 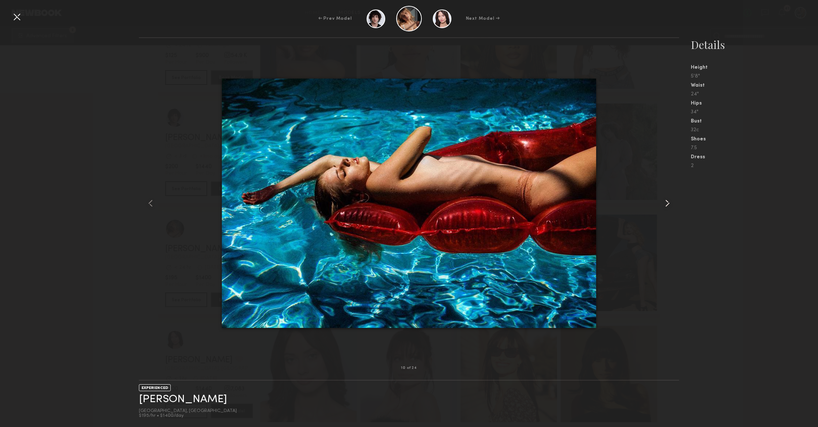 What do you see at coordinates (755, 130) in the screenshot?
I see `div: 32c` at bounding box center [755, 130].